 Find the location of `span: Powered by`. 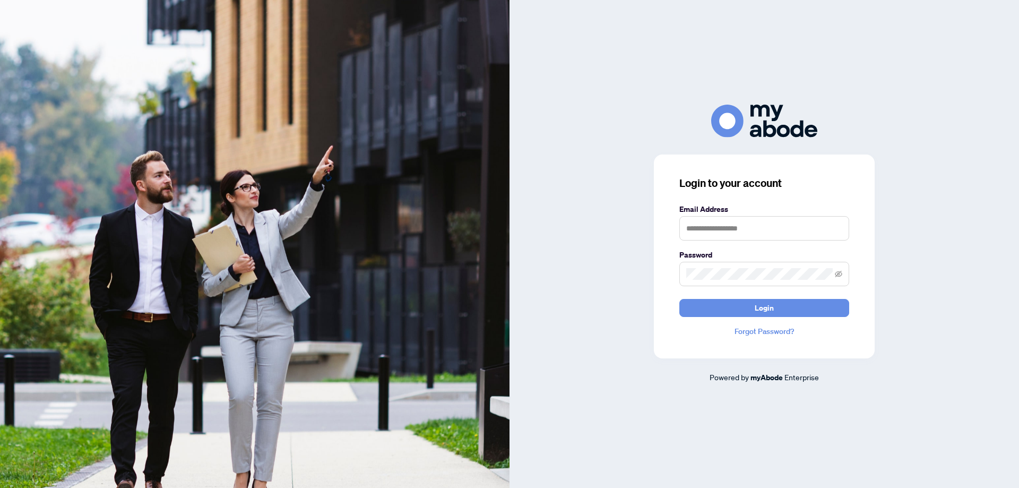

span: Powered by is located at coordinates (729, 377).